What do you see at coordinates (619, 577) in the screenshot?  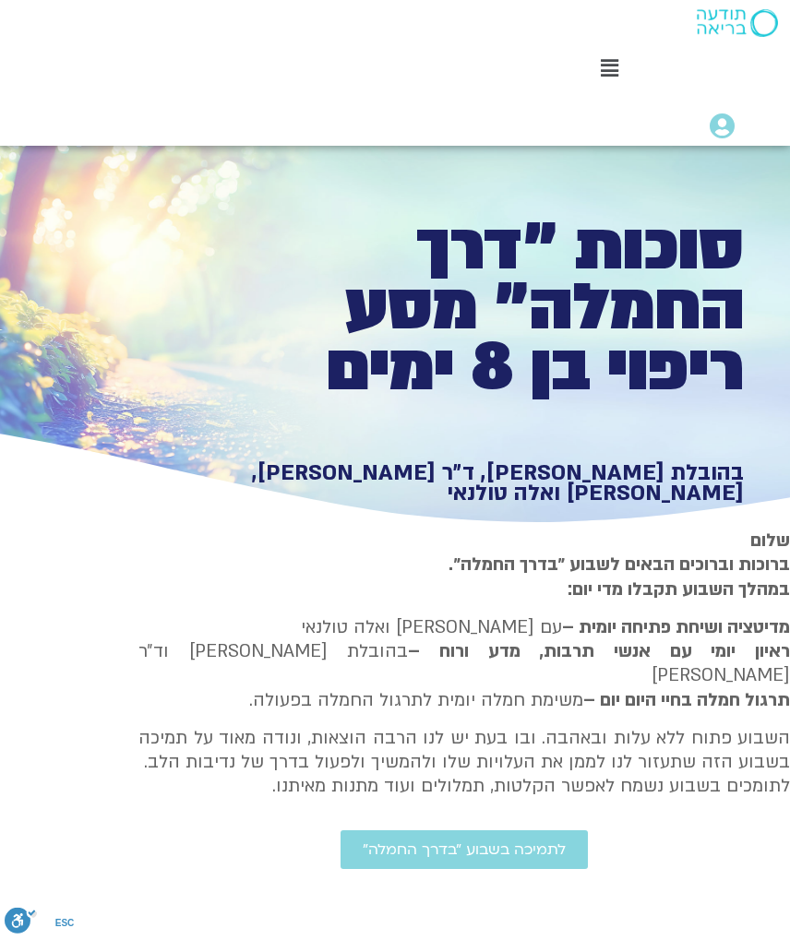 I see `strong: ברוכות וברוכים הבאים לשבוע ״בדרך החמלה״. במהלך השבוע תקבלו מדי יום:` at bounding box center [619, 577].